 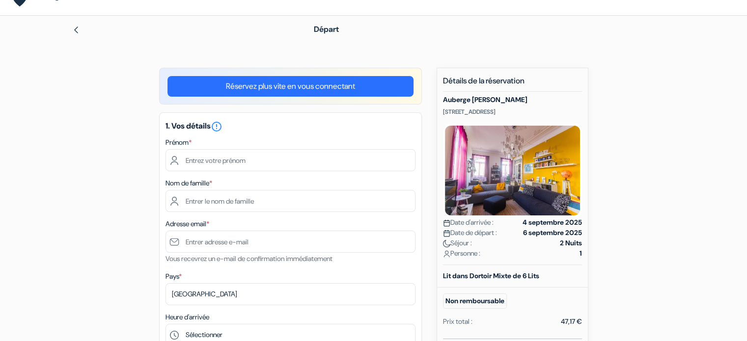 What do you see at coordinates (249, 259) in the screenshot?
I see `small: Vous recevrez un e-mail de confirmation immédiatement` at bounding box center [249, 259].